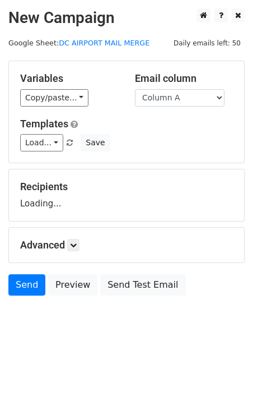 The height and width of the screenshot is (405, 253). What do you see at coordinates (69, 78) in the screenshot?
I see `h5: Variables` at bounding box center [69, 78].